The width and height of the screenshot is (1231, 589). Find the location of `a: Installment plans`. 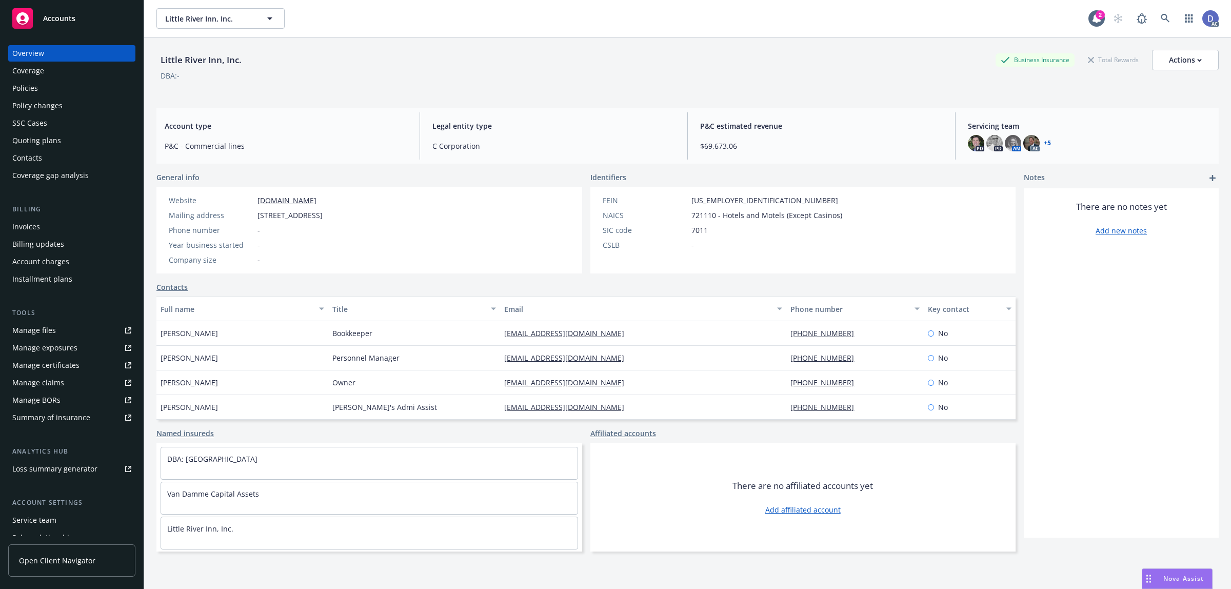

a: Installment plans is located at coordinates (72, 279).